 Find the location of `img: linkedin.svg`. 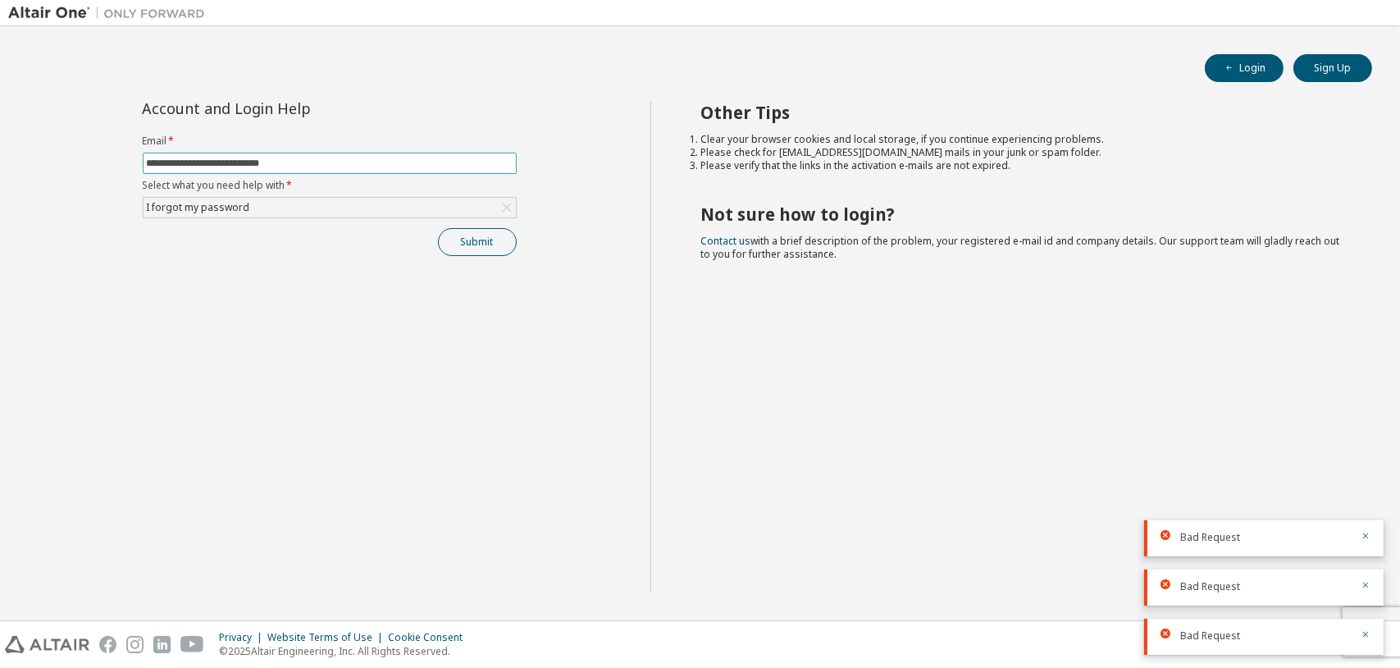

img: linkedin.svg is located at coordinates (162, 644).